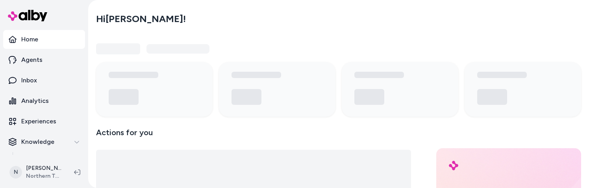 The width and height of the screenshot is (589, 188). I want to click on p: Experiences, so click(39, 121).